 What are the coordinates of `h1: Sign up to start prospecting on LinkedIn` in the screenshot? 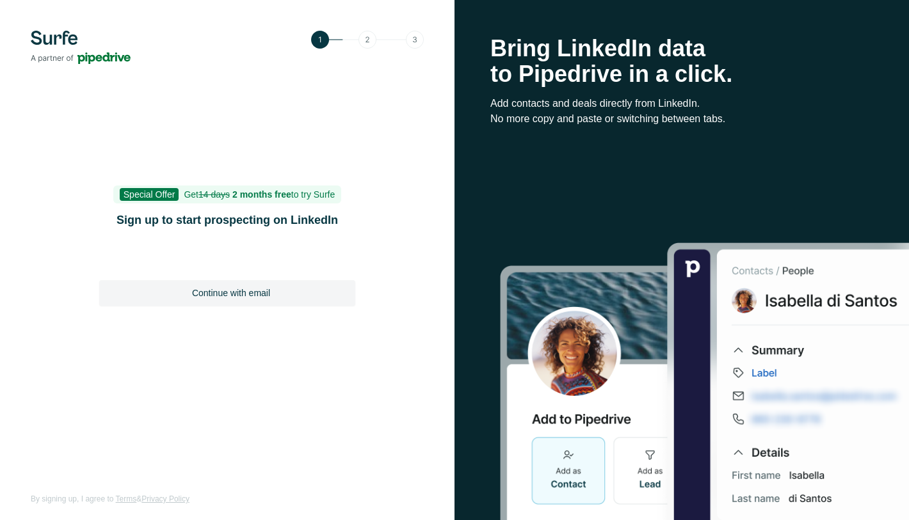 It's located at (227, 220).